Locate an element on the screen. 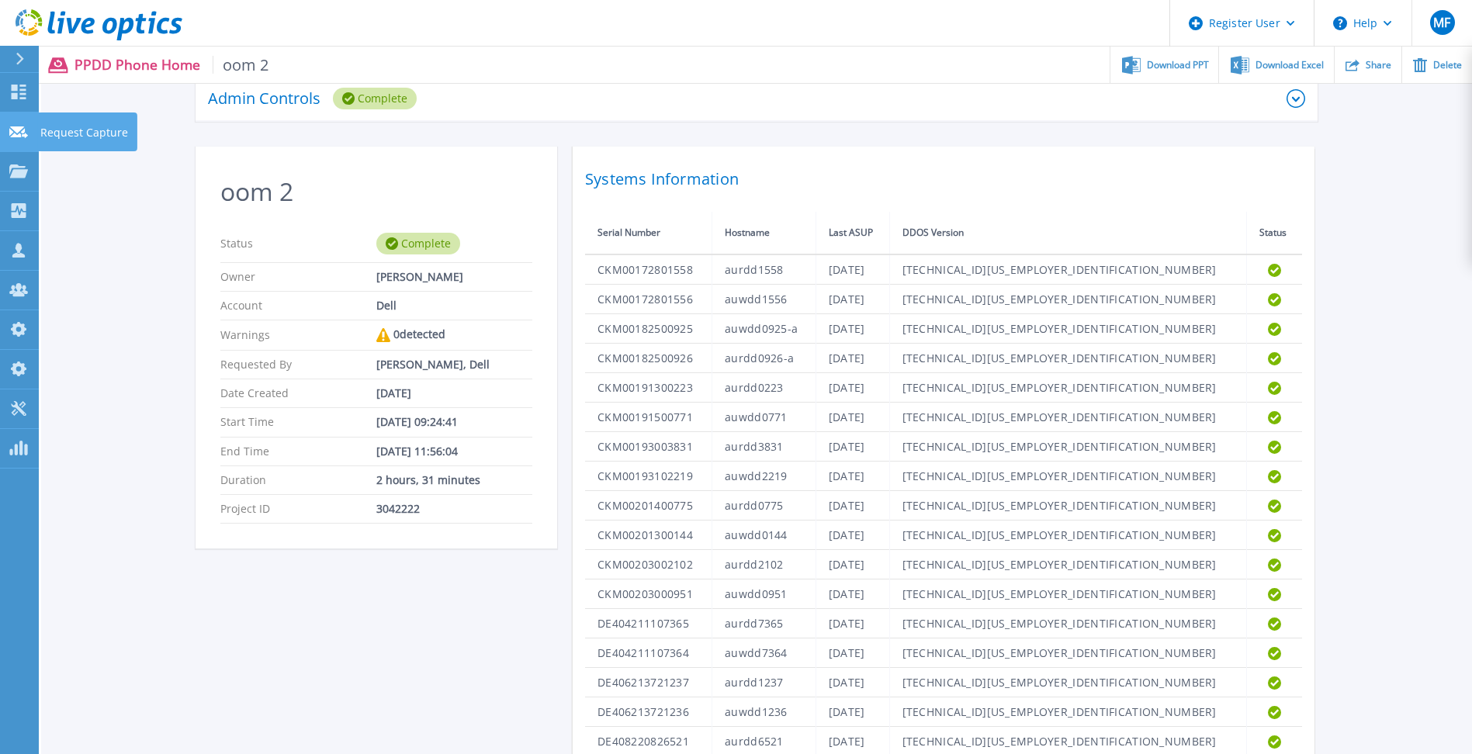 This screenshot has height=754, width=1472. td: CKM00193102219 is located at coordinates (649, 476).